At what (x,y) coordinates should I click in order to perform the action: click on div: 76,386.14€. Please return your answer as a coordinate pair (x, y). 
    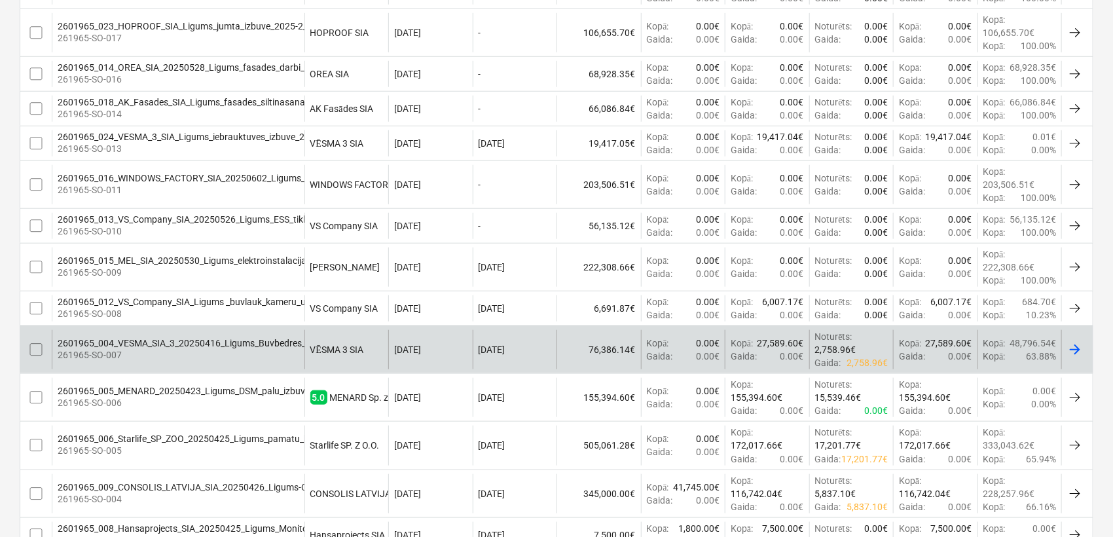
    Looking at the image, I should click on (598, 349).